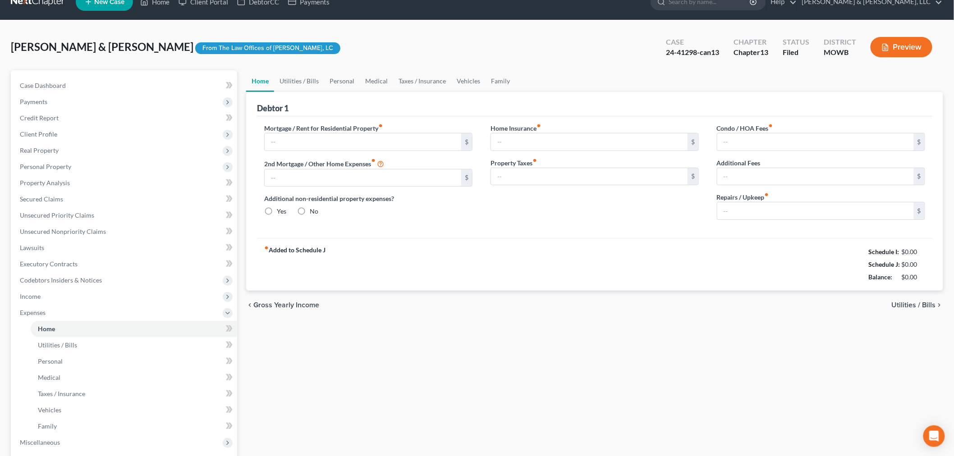  Describe the element at coordinates (49, 378) in the screenshot. I see `span: Medical` at that location.